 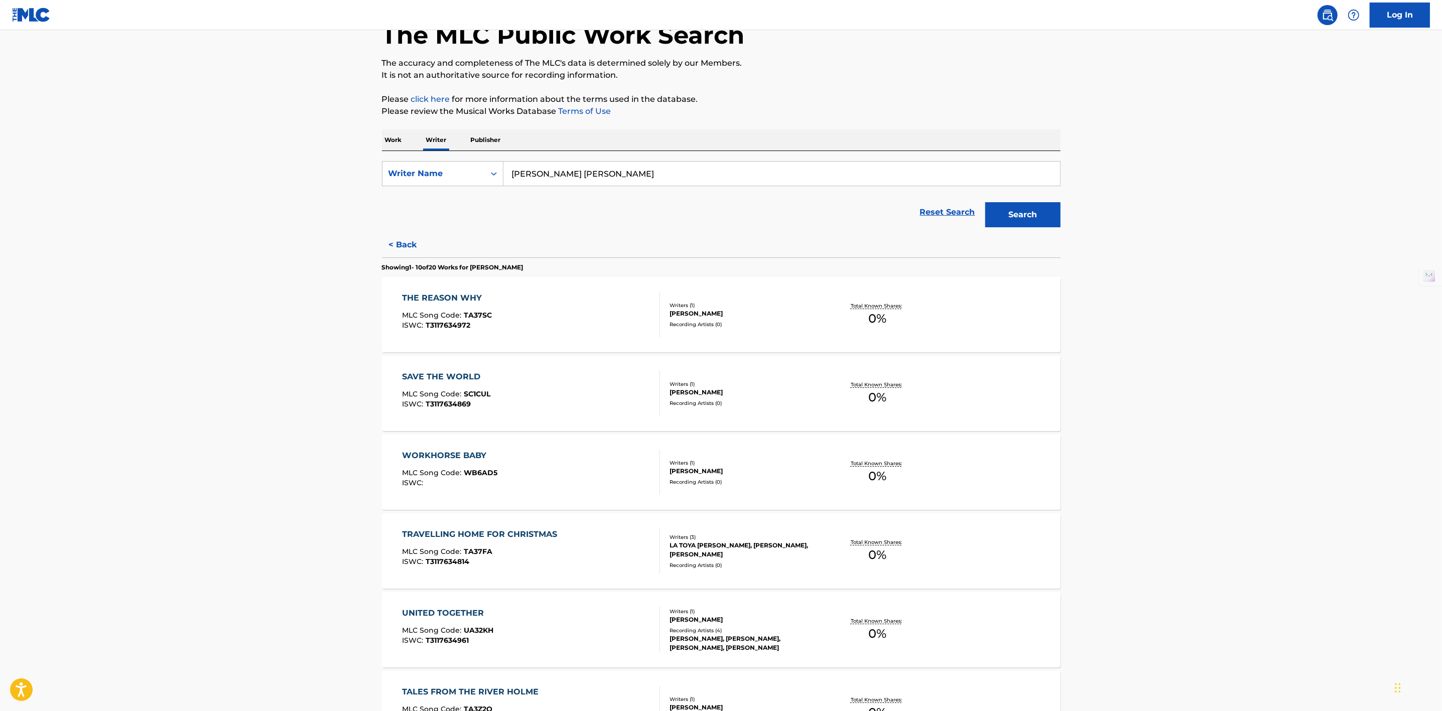 What do you see at coordinates (478, 552) in the screenshot?
I see `span: TA37FA` at bounding box center [478, 552].